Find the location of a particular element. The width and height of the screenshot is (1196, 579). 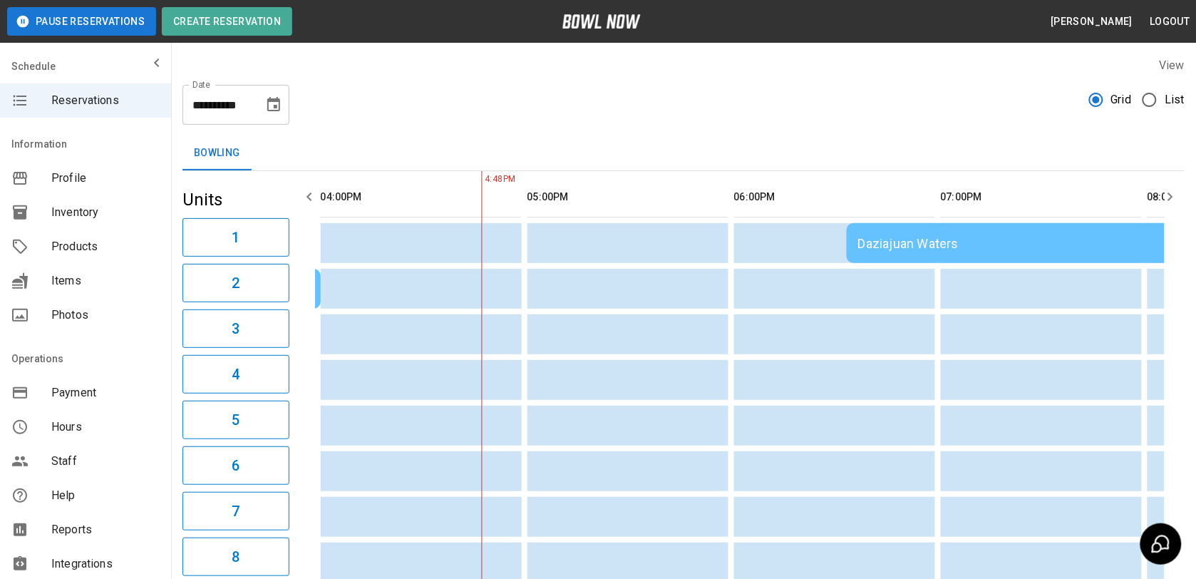

button: Pause Reservations is located at coordinates (81, 21).